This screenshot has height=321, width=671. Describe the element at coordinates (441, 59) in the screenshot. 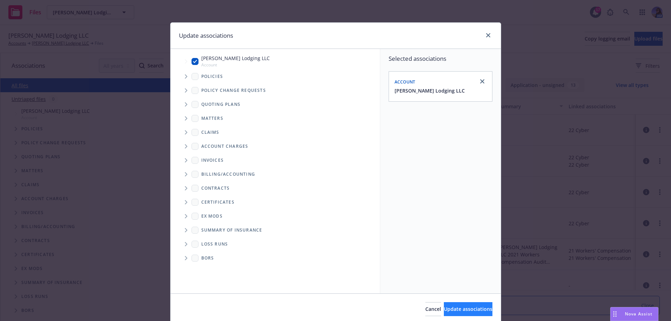

I see `span: Selected associations` at that location.